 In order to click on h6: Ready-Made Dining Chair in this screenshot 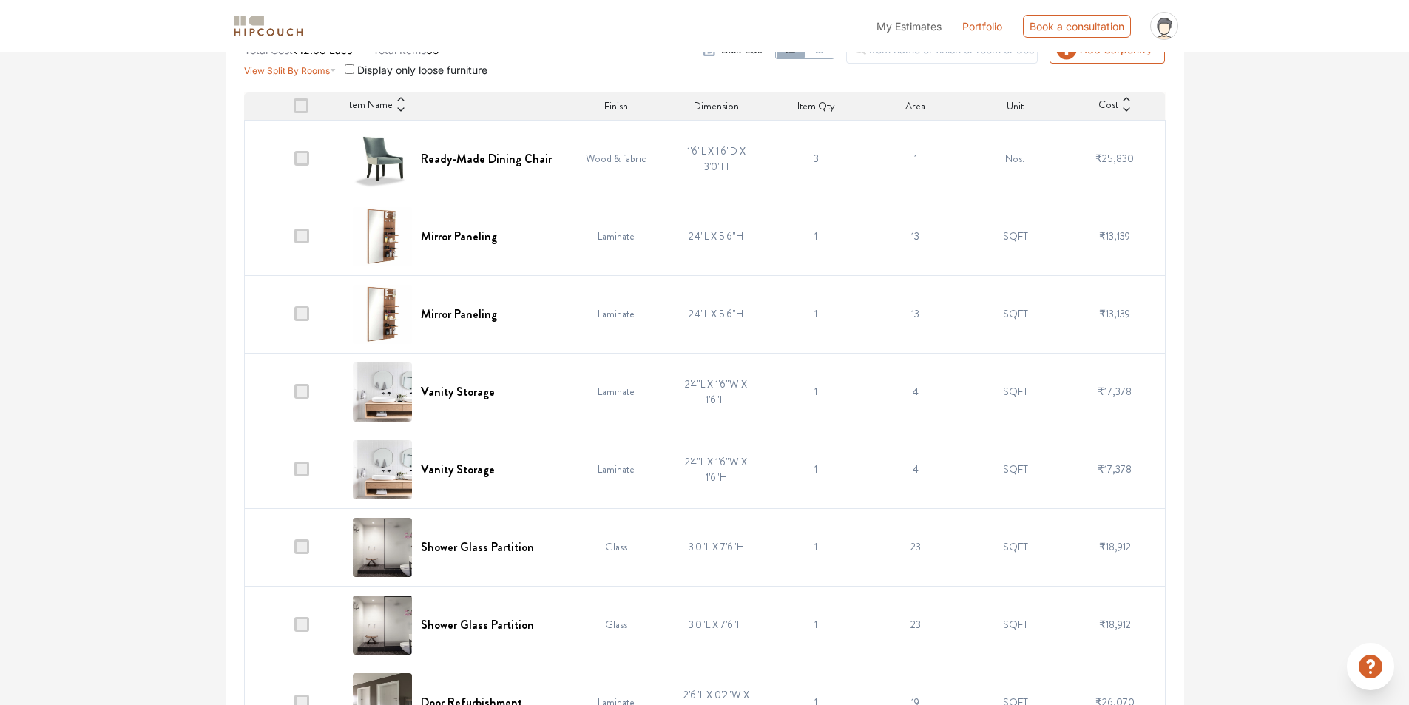, I will do `click(486, 158)`.